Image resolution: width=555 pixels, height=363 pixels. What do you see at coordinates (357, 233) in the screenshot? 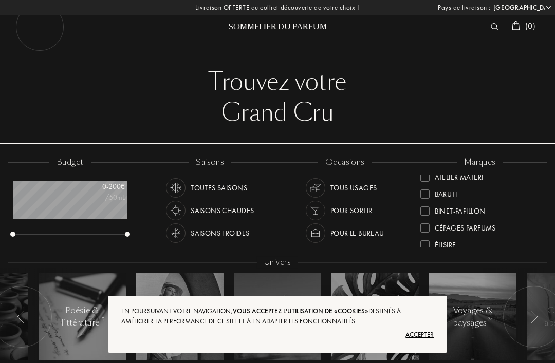
I see `div: Pour le bureau` at bounding box center [357, 233].